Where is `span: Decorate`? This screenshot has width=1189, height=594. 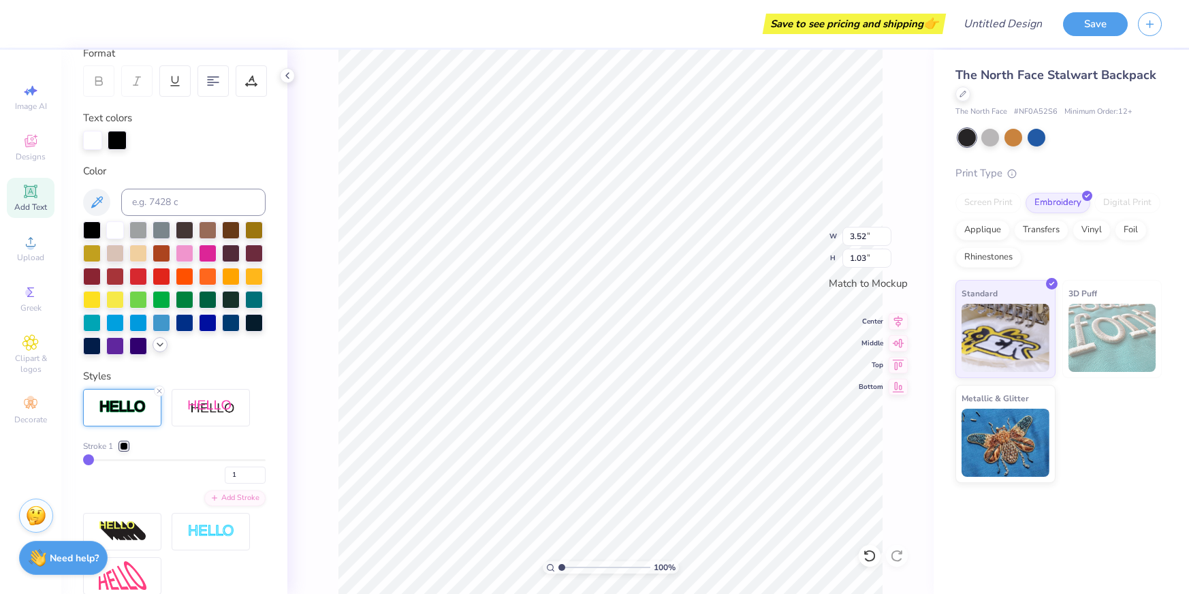 span: Decorate is located at coordinates (31, 419).